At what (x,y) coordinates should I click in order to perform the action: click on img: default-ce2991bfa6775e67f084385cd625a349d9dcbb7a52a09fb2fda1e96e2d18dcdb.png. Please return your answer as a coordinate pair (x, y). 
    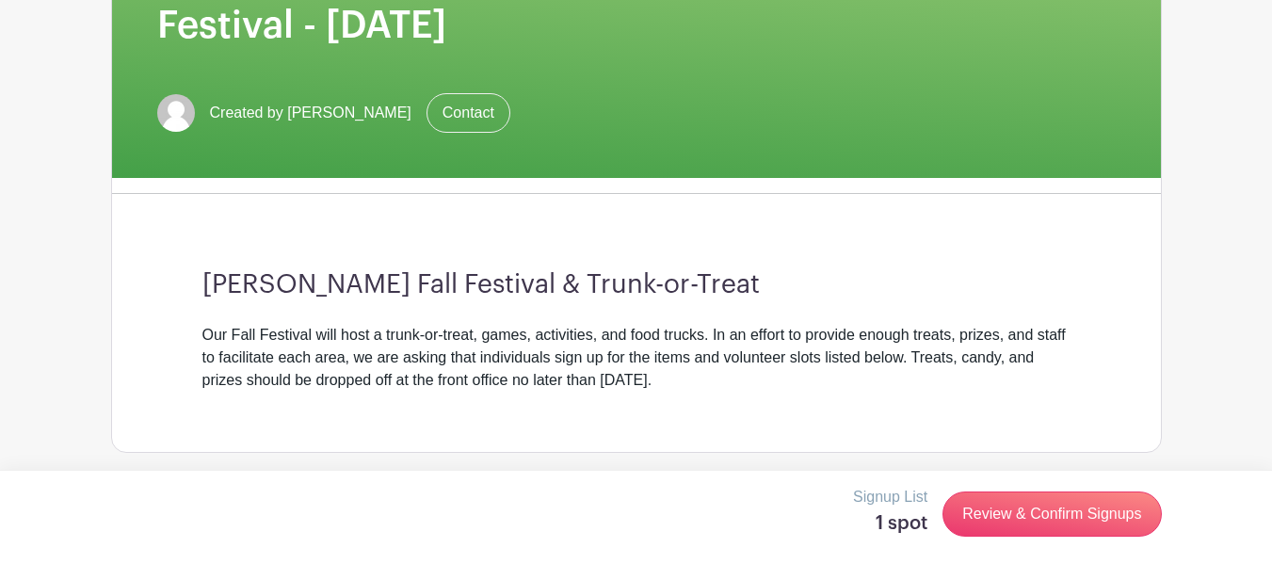
    Looking at the image, I should click on (176, 113).